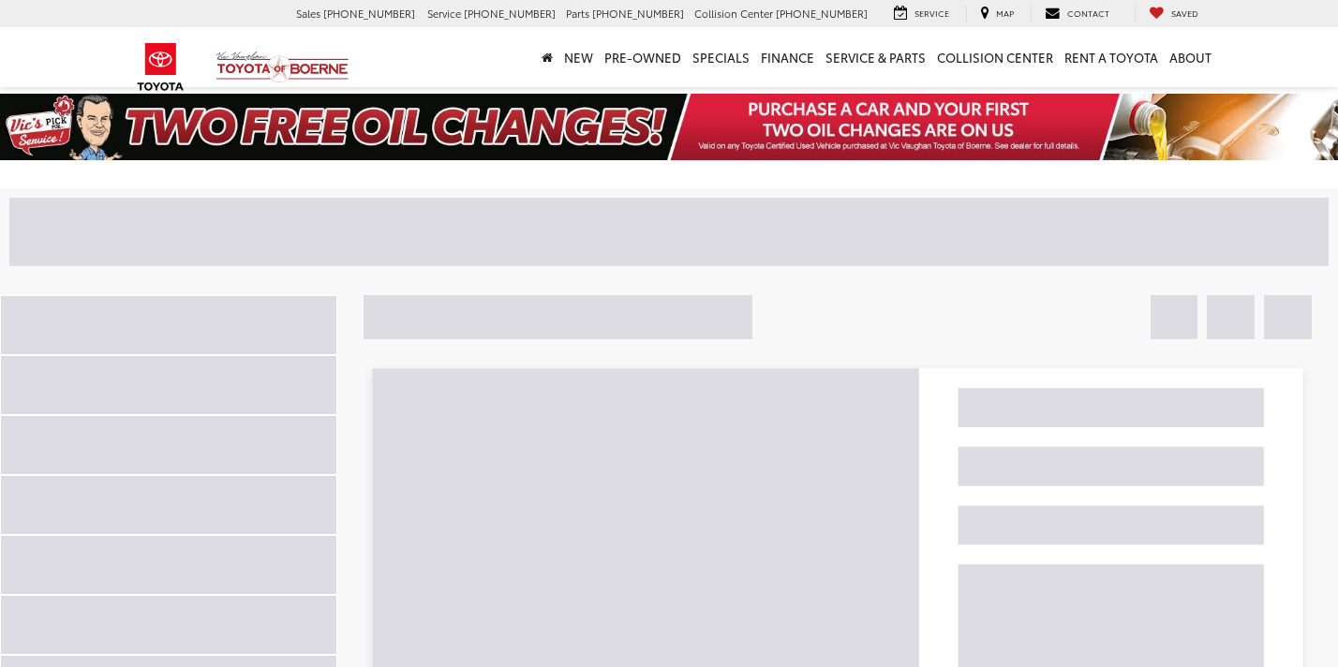 This screenshot has width=1338, height=667. Describe the element at coordinates (787, 57) in the screenshot. I see `a: Finance` at that location.